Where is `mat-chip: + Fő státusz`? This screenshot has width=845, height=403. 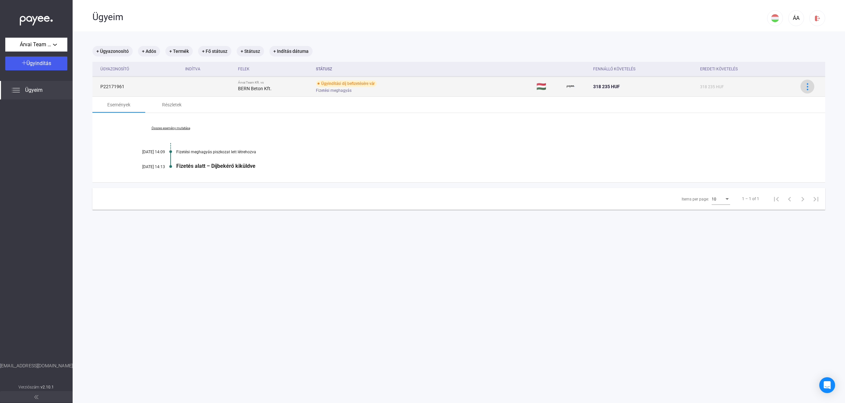 mat-chip: + Fő státusz is located at coordinates (215, 51).